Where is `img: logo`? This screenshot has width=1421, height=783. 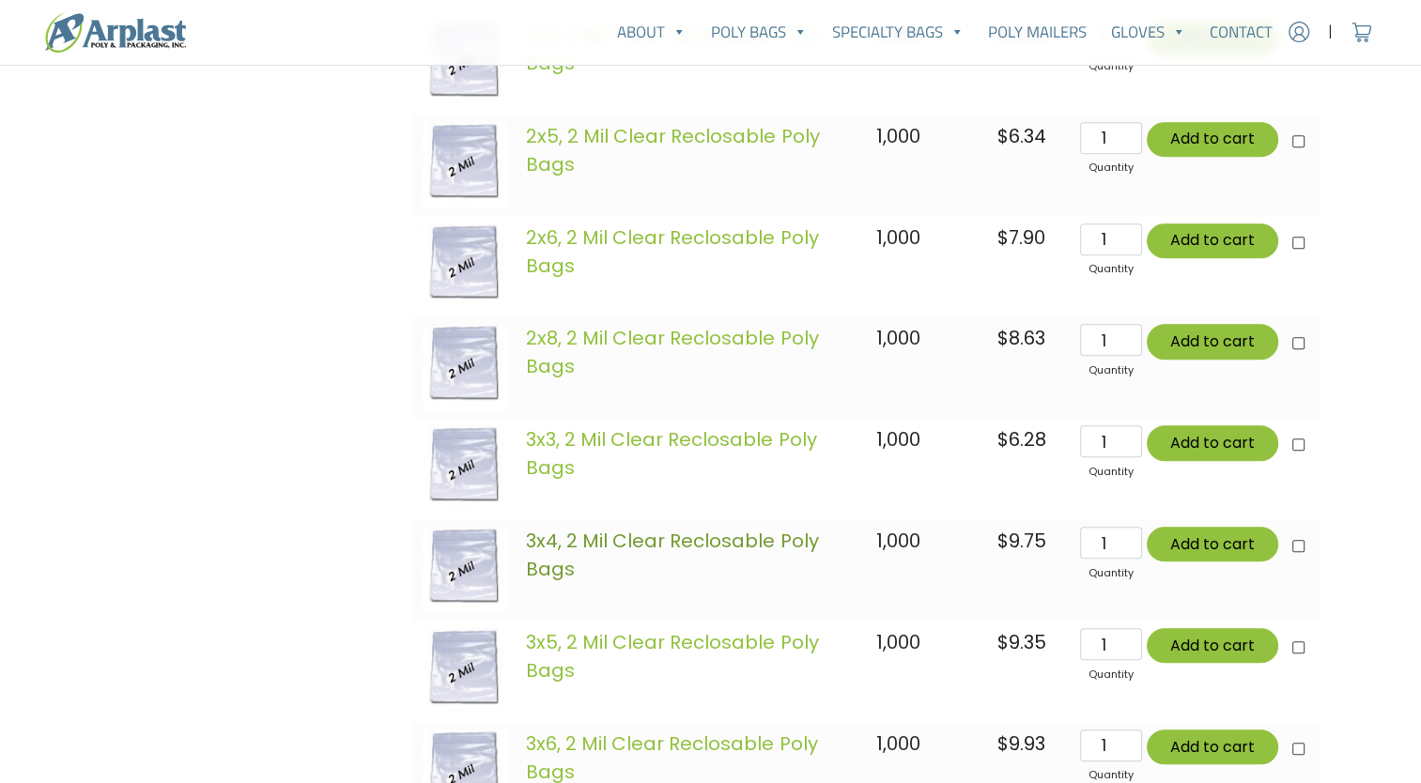 img: logo is located at coordinates (116, 32).